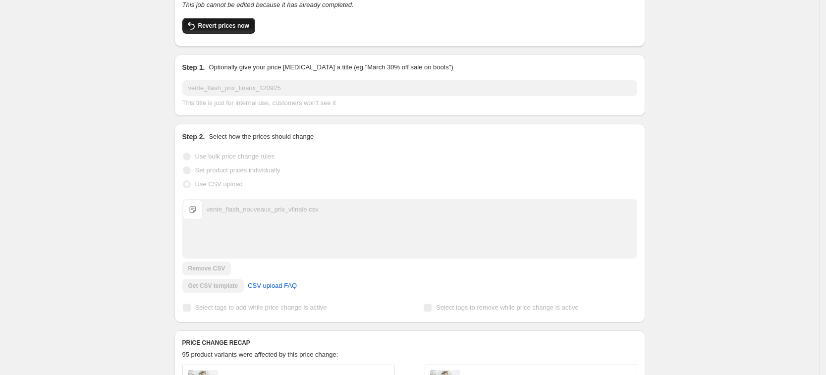 Image resolution: width=826 pixels, height=375 pixels. What do you see at coordinates (507, 307) in the screenshot?
I see `span: Select tags to remove while price change is active` at bounding box center [507, 307].